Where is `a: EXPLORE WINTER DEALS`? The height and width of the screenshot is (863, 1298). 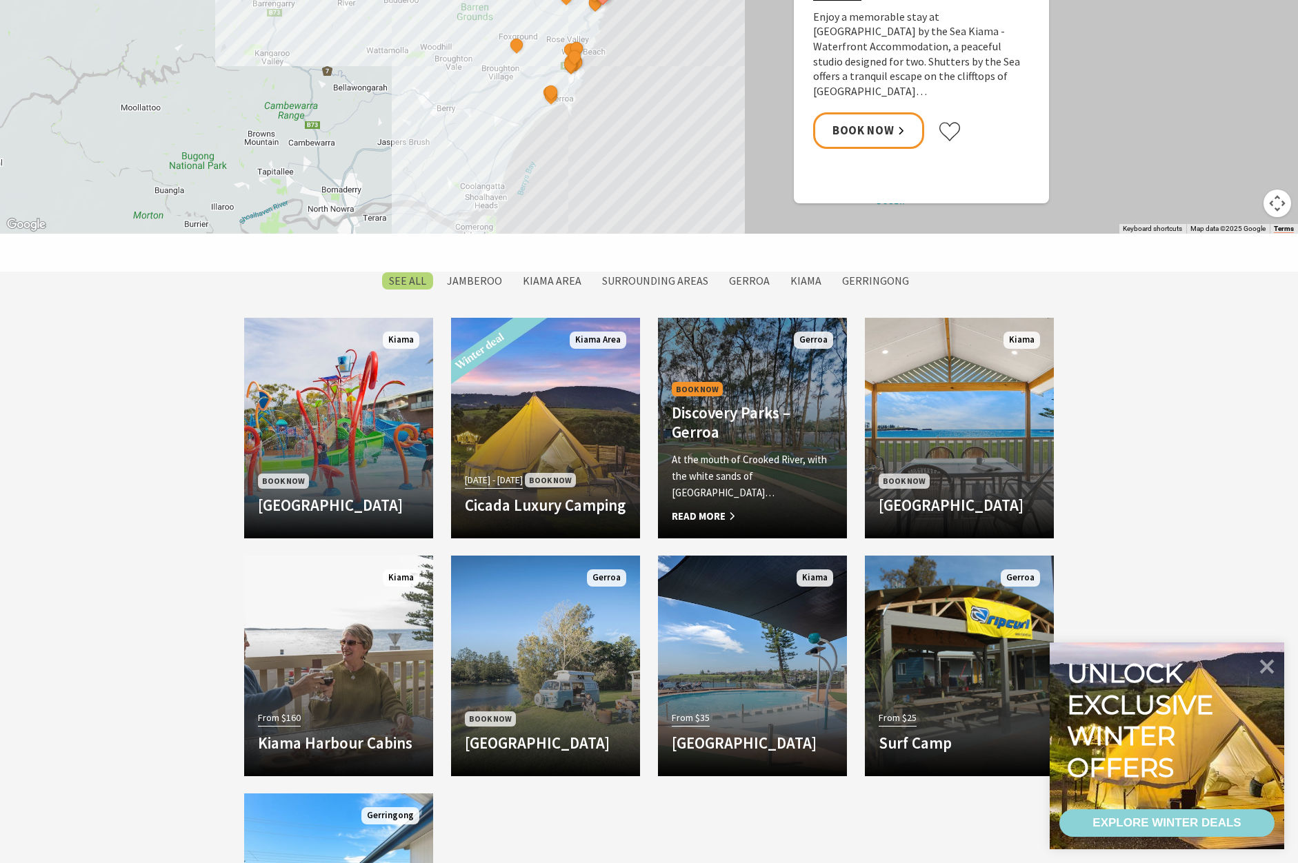
a: EXPLORE WINTER DEALS is located at coordinates (1167, 823).